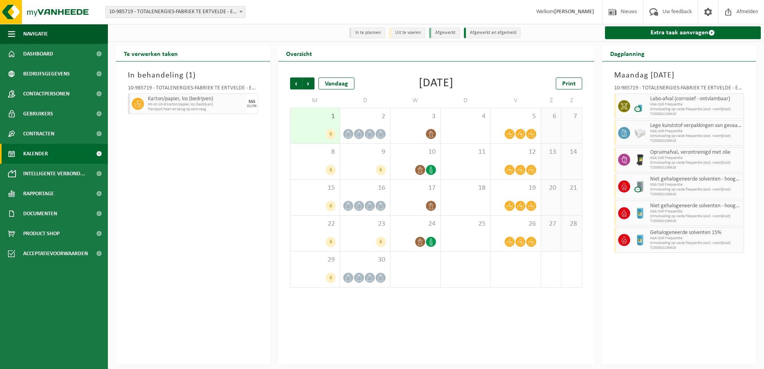 Image resolution: width=764 pixels, height=369 pixels. What do you see at coordinates (196, 99) in the screenshot?
I see `span: Karton/papier, los (bedrijven)` at bounding box center [196, 99].